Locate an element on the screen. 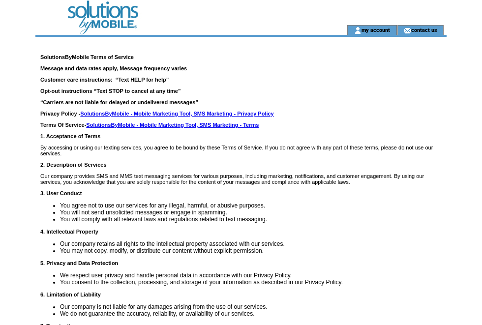 Image resolution: width=482 pixels, height=325 pixels. strong: Opt-out instructions “Text STOP to cancel at any time” is located at coordinates (110, 91).